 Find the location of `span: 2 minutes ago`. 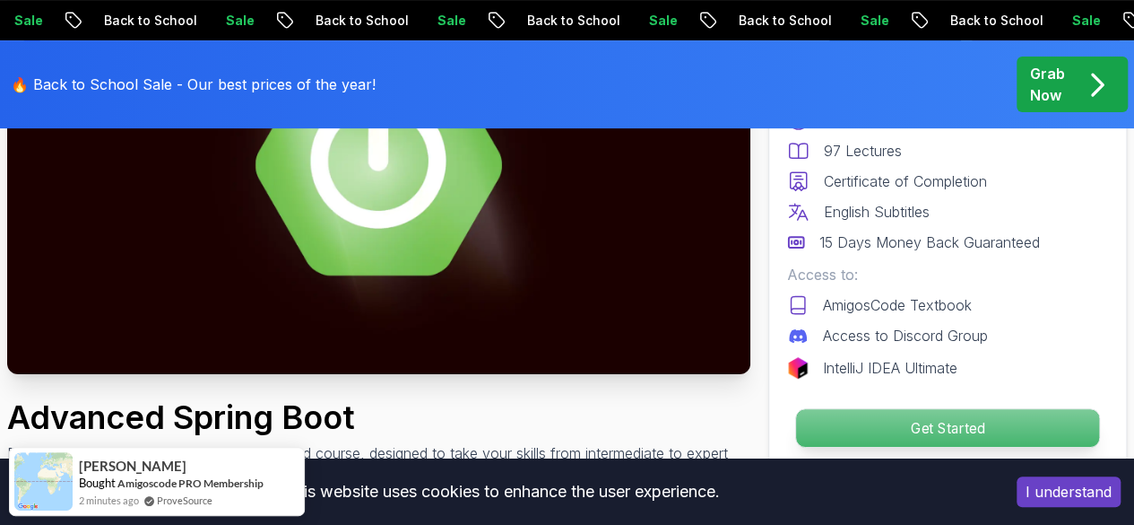

span: 2 minutes ago is located at coordinates (109, 500).